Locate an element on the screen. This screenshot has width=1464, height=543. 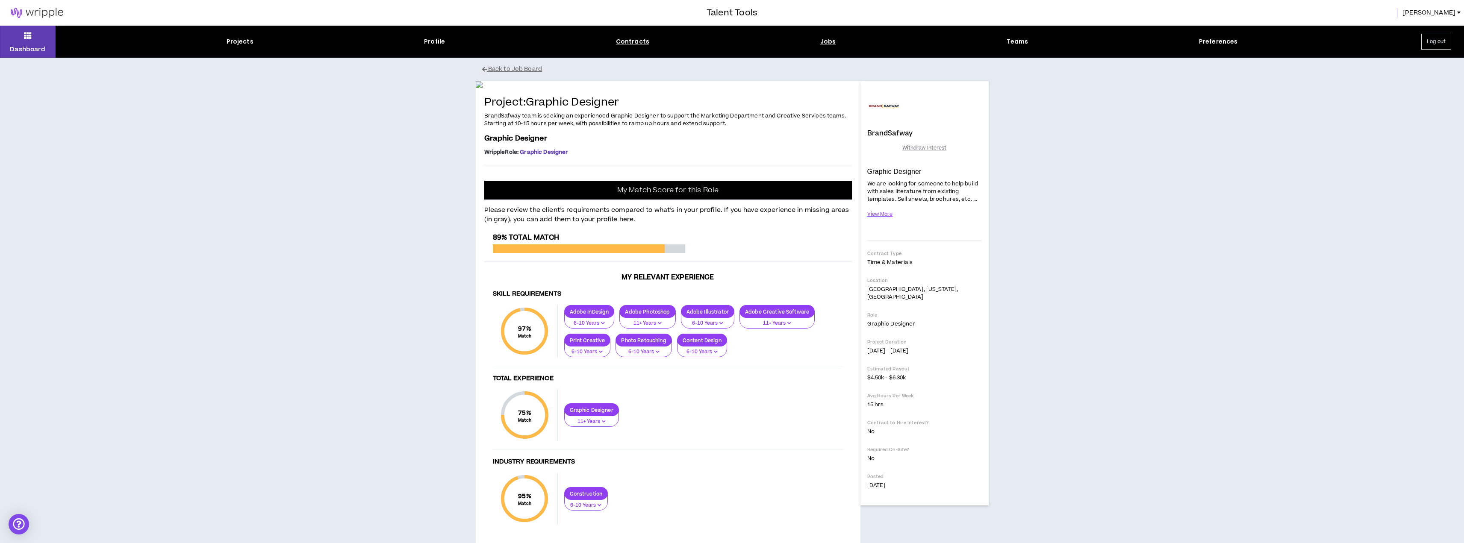
span: Withdraw Interest is located at coordinates (925, 148).